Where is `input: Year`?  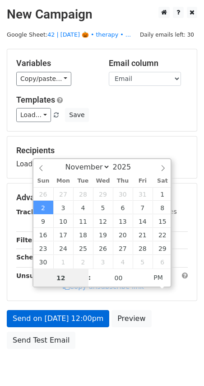 input: Year is located at coordinates (127, 167).